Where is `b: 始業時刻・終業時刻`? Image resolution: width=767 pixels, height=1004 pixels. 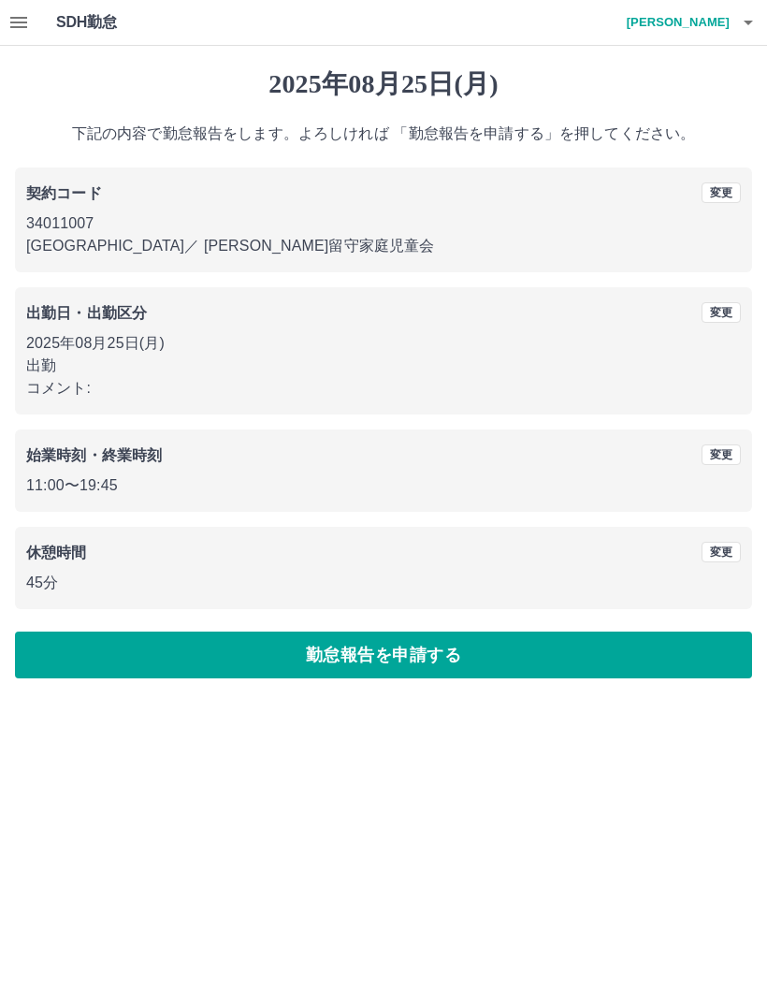 b: 始業時刻・終業時刻 is located at coordinates (94, 455).